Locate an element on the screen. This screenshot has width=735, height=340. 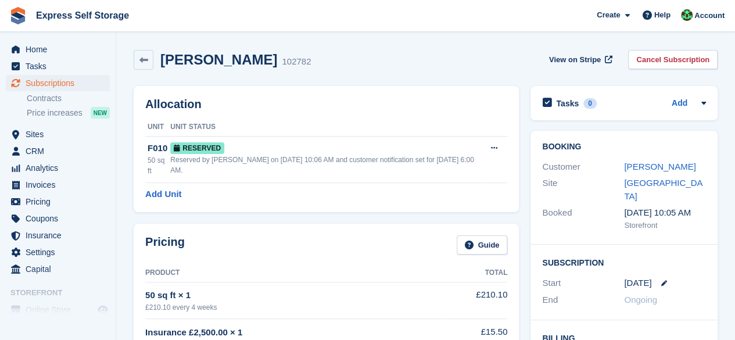
div: 50 sq ft × 1 is located at coordinates (292, 295).